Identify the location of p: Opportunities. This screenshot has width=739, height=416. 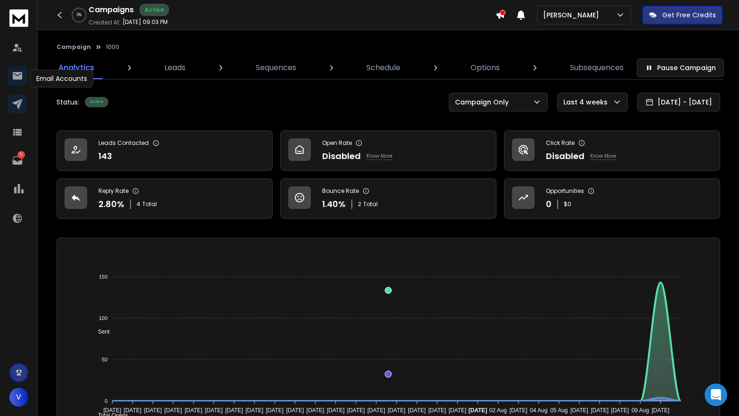
(564, 191).